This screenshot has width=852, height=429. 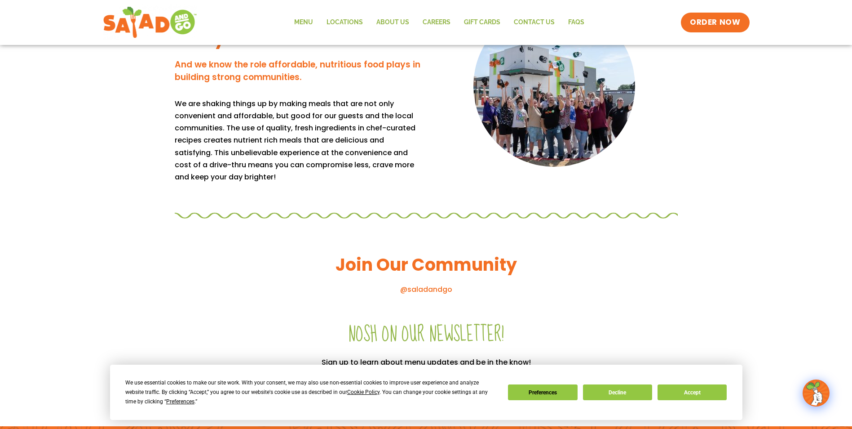 What do you see at coordinates (426, 334) in the screenshot?
I see `h2: Nosh on our newsletter!` at bounding box center [426, 334].